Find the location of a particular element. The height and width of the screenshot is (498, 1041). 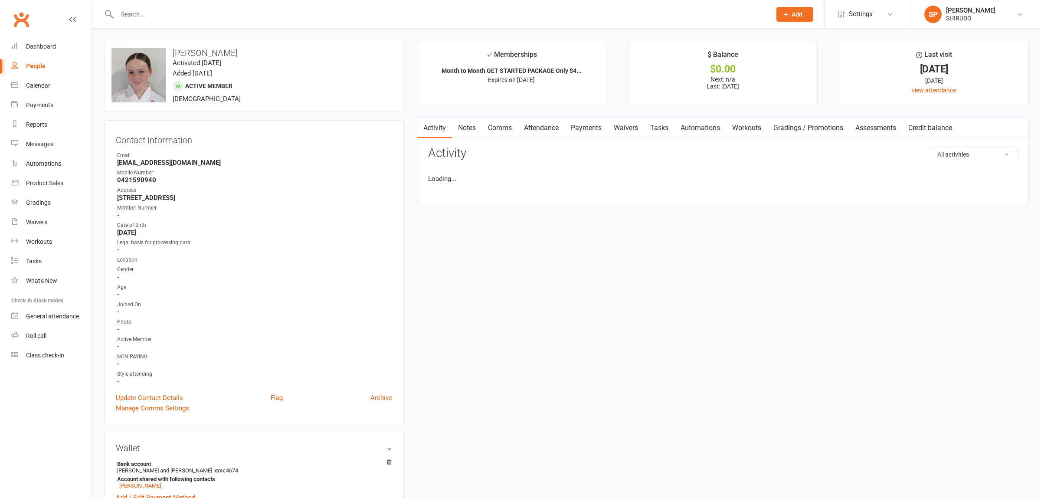

div: Payments is located at coordinates (39, 105).